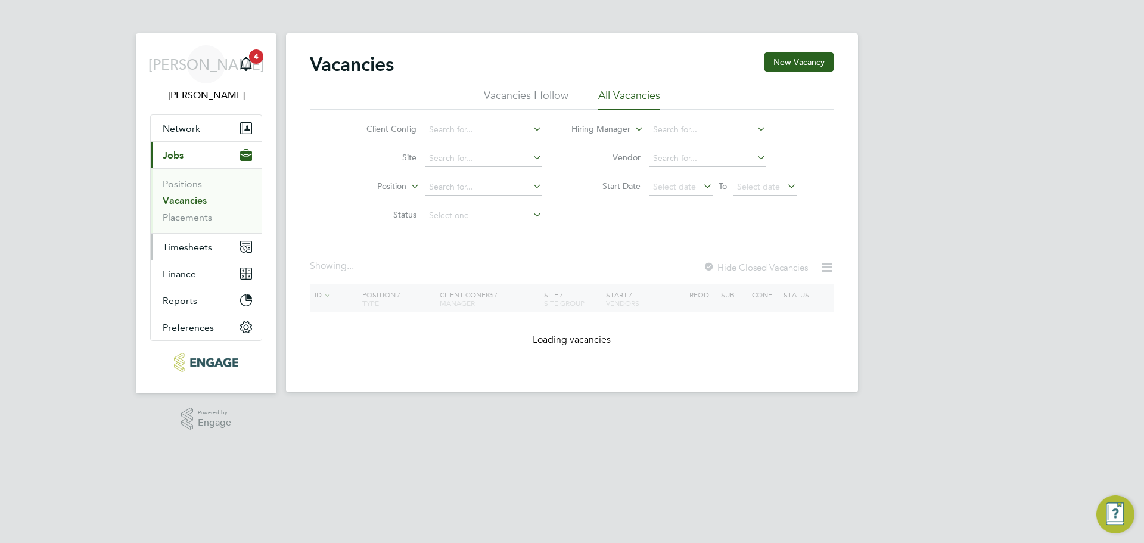 The width and height of the screenshot is (1144, 543). I want to click on img: morganhunt-logo-retina.png, so click(206, 362).